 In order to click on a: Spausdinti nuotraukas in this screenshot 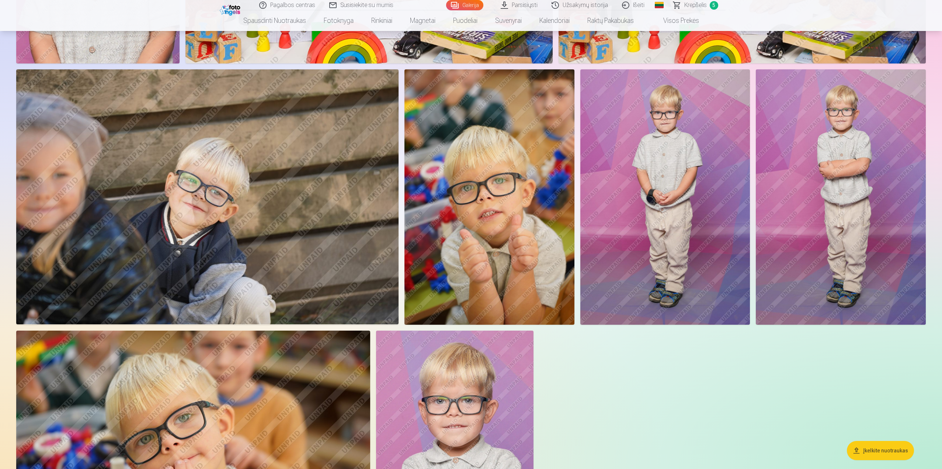, I will do `click(275, 21)`.